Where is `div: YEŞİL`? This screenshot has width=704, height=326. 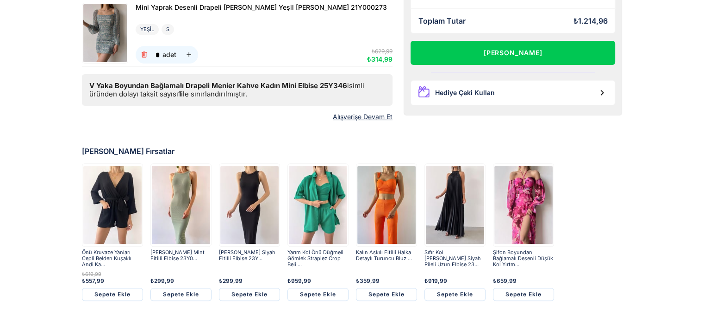 div: YEŞİL is located at coordinates (147, 29).